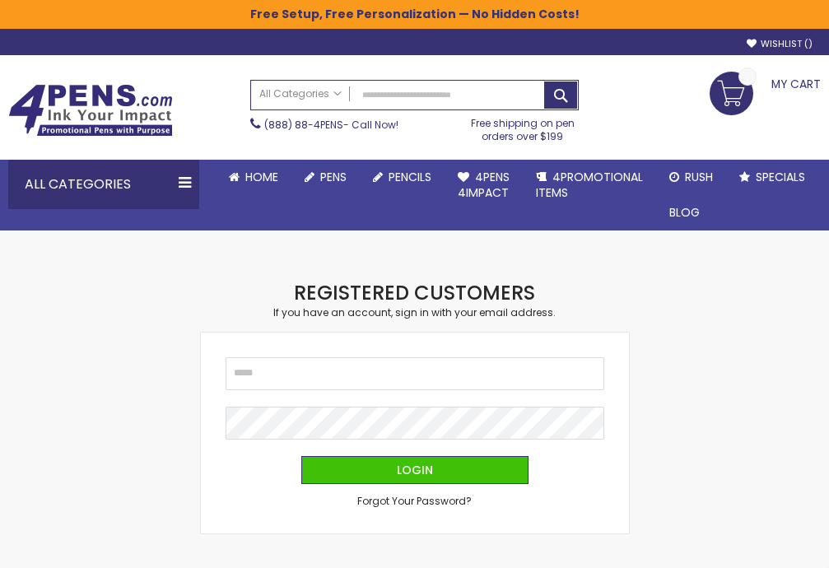 This screenshot has height=568, width=829. Describe the element at coordinates (590, 184) in the screenshot. I see `span: 4PROMOTIONAL ITEMS` at that location.